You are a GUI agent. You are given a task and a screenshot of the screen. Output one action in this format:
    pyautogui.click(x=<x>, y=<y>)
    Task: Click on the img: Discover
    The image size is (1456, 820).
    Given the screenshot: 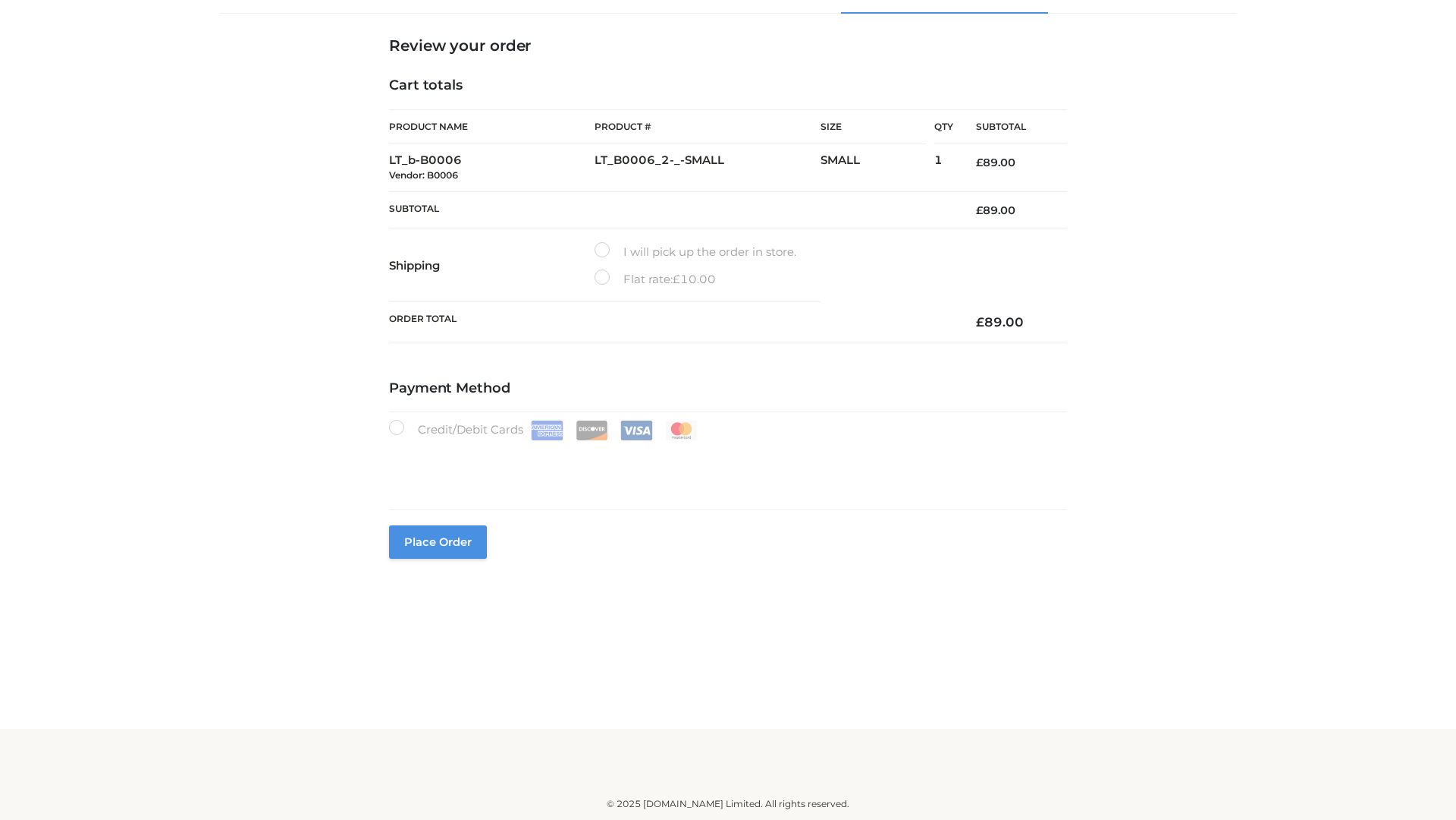 What is the action you would take?
    pyautogui.click(x=592, y=430)
    